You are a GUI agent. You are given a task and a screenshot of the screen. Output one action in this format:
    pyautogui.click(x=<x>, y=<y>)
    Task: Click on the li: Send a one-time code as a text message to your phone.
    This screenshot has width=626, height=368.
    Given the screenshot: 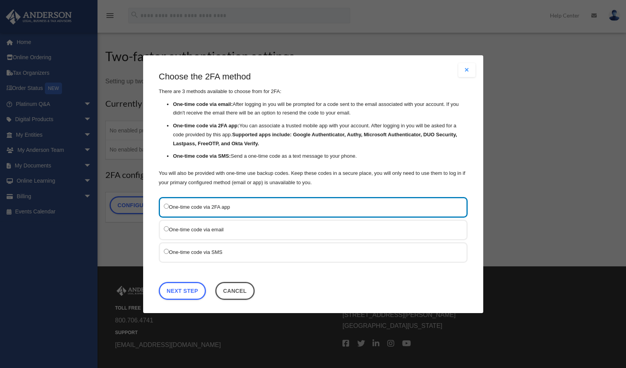 What is the action you would take?
    pyautogui.click(x=320, y=156)
    